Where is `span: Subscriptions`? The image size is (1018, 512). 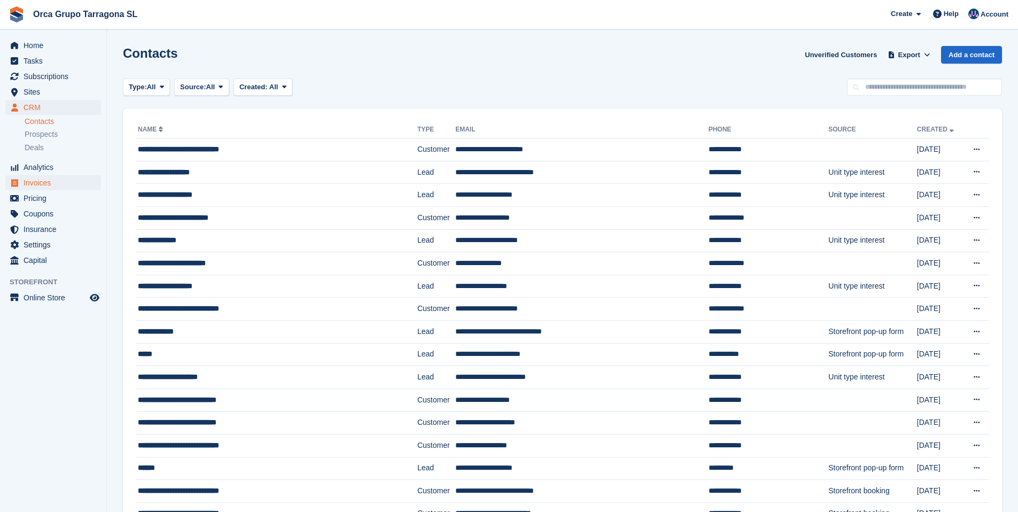
span: Subscriptions is located at coordinates (56, 76).